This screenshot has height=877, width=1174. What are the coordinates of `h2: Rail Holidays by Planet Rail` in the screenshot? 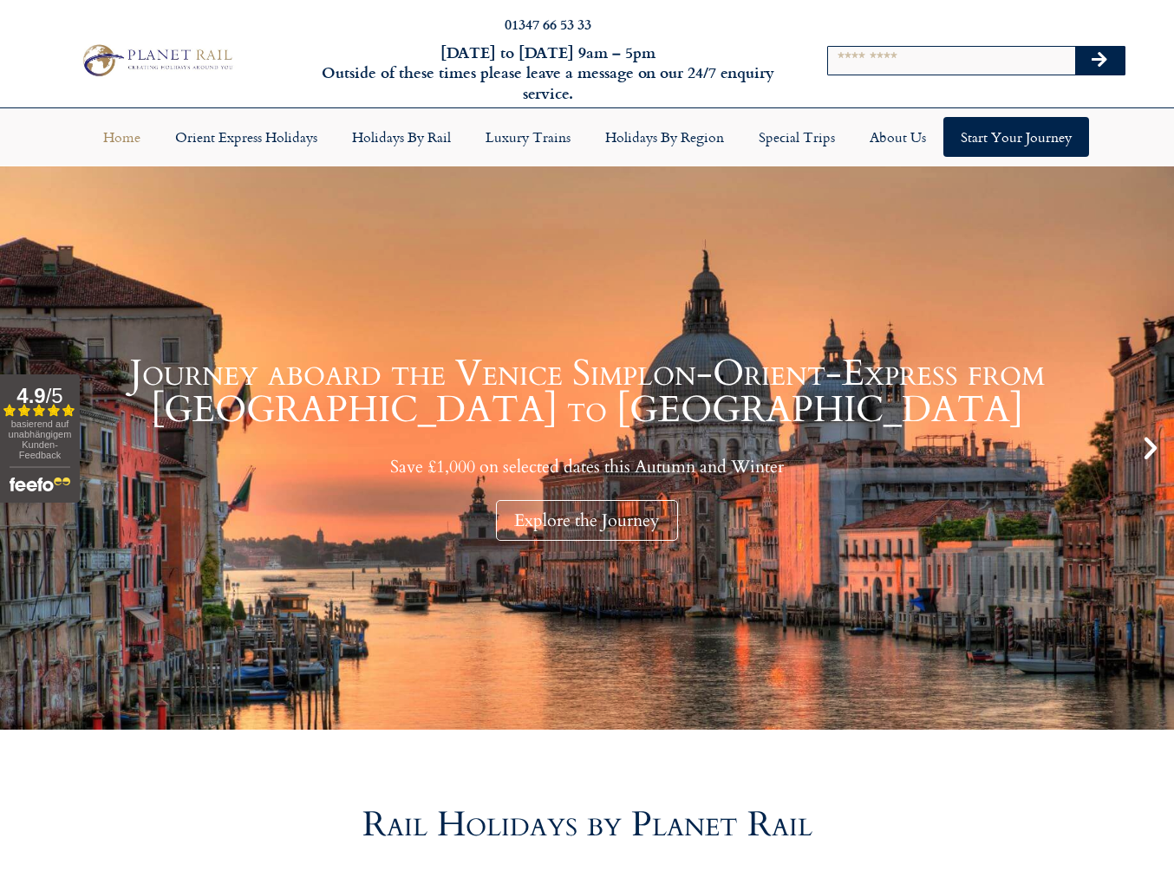 It's located at (587, 825).